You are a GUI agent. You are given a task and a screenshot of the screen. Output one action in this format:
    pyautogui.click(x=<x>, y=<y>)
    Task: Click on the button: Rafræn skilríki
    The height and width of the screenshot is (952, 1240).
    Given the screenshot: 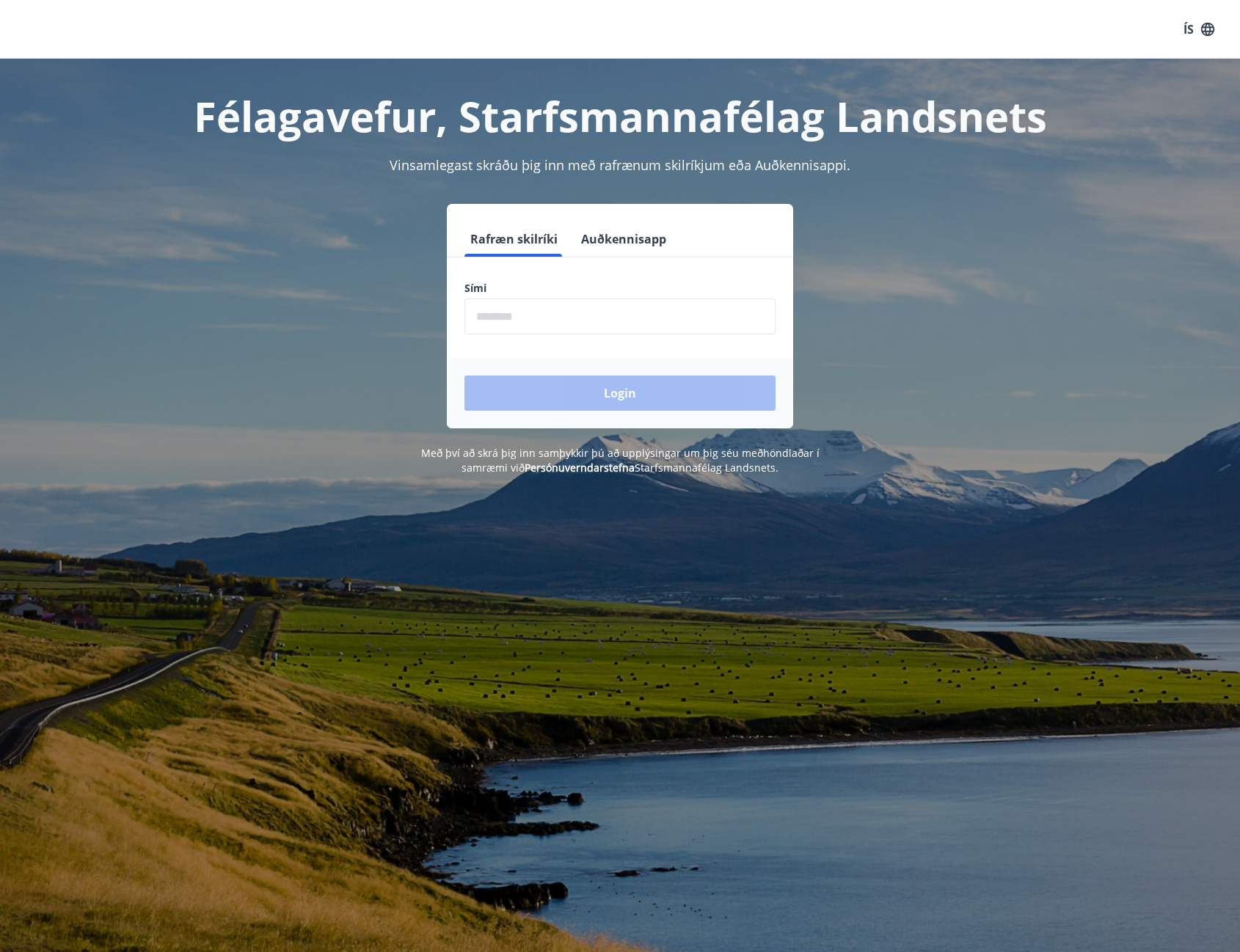 What is the action you would take?
    pyautogui.click(x=514, y=239)
    